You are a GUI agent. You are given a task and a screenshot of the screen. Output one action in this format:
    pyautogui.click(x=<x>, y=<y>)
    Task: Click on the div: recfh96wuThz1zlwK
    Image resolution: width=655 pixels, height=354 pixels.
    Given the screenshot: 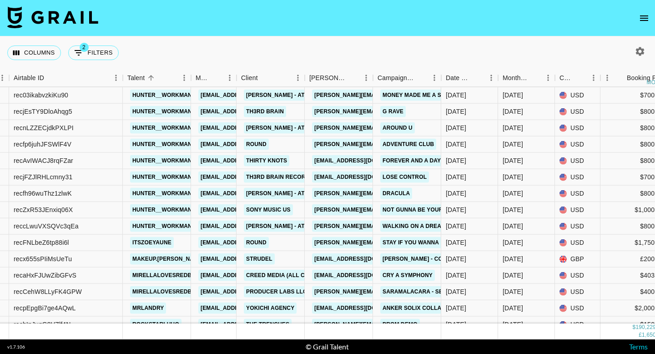 What is the action you would take?
    pyautogui.click(x=43, y=193)
    